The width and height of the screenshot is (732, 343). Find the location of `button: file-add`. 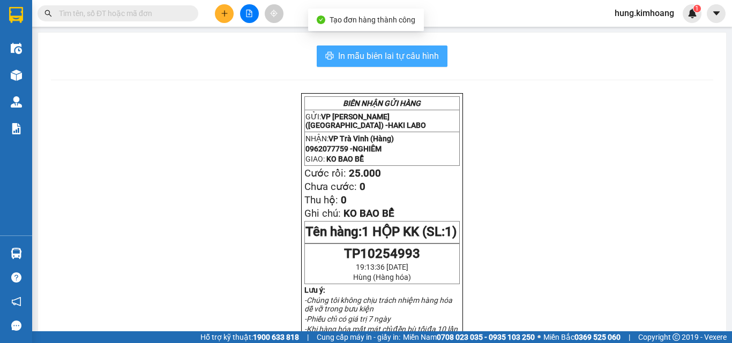

button: file-add is located at coordinates (249, 13).